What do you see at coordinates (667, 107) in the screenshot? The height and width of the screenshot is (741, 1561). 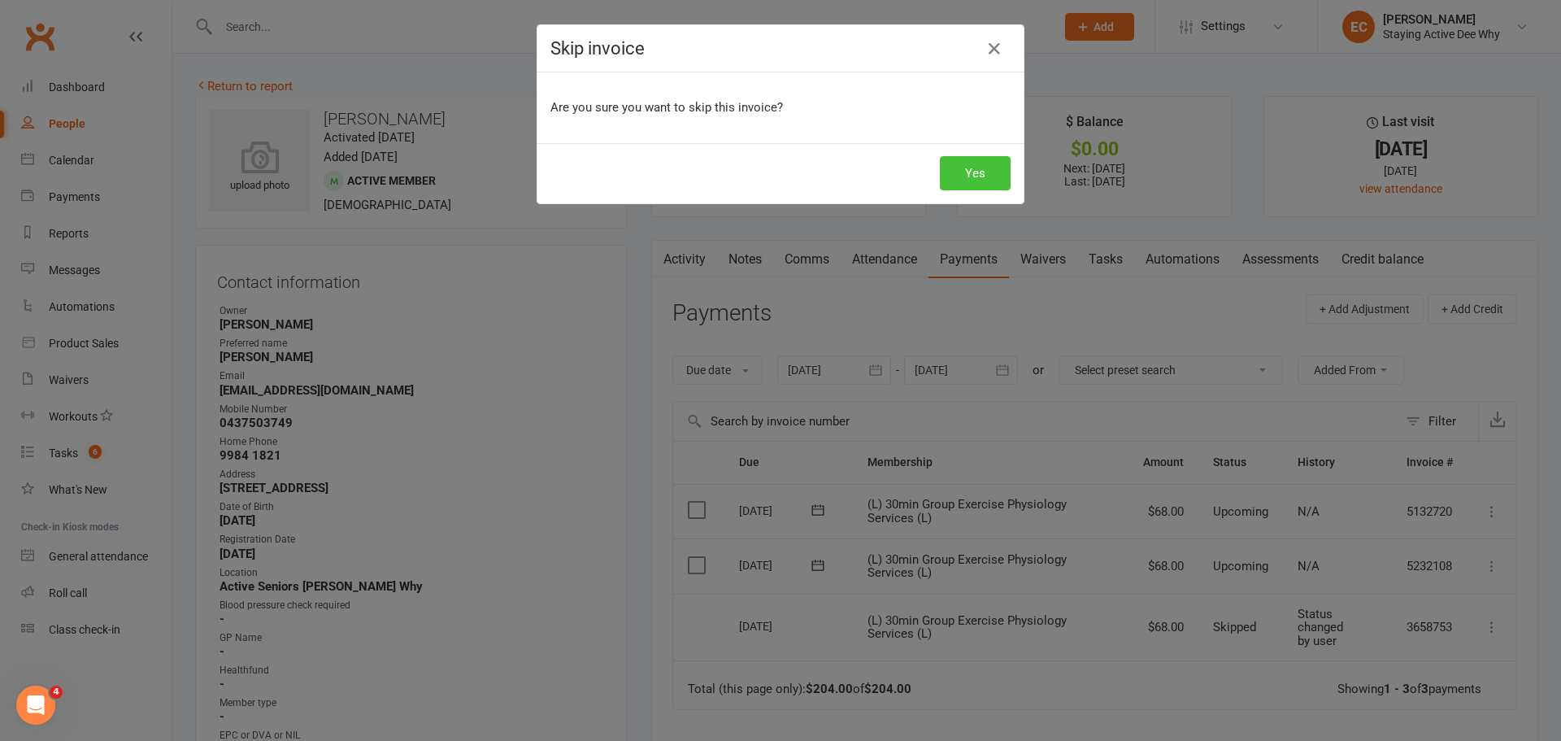 I see `span: Are you sure you want to skip this invoice?` at bounding box center [667, 107].